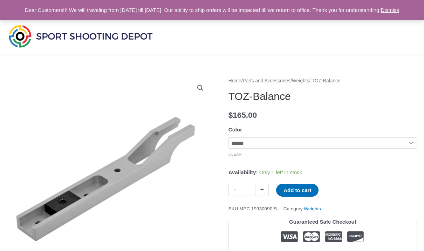 Image resolution: width=424 pixels, height=251 pixels. What do you see at coordinates (81, 36) in the screenshot?
I see `img: Sport Shooting Depot` at bounding box center [81, 36].